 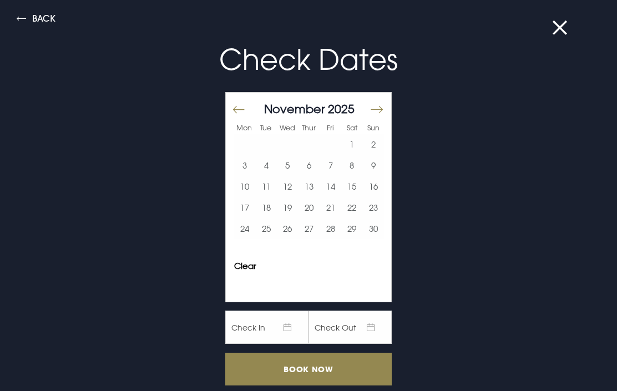 I want to click on button: 11, so click(x=266, y=187).